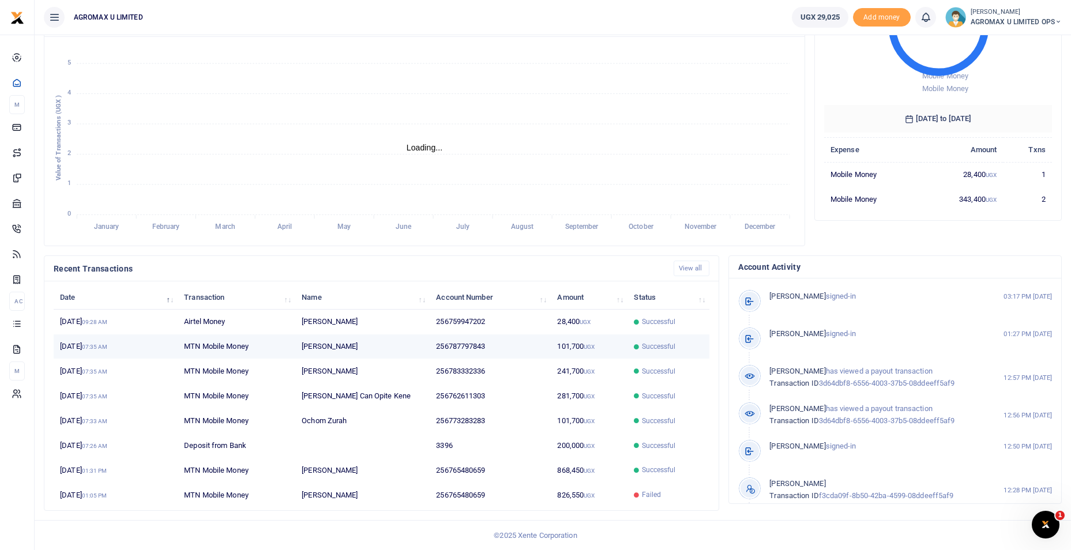  I want to click on li: Toup your wallet, so click(882, 17).